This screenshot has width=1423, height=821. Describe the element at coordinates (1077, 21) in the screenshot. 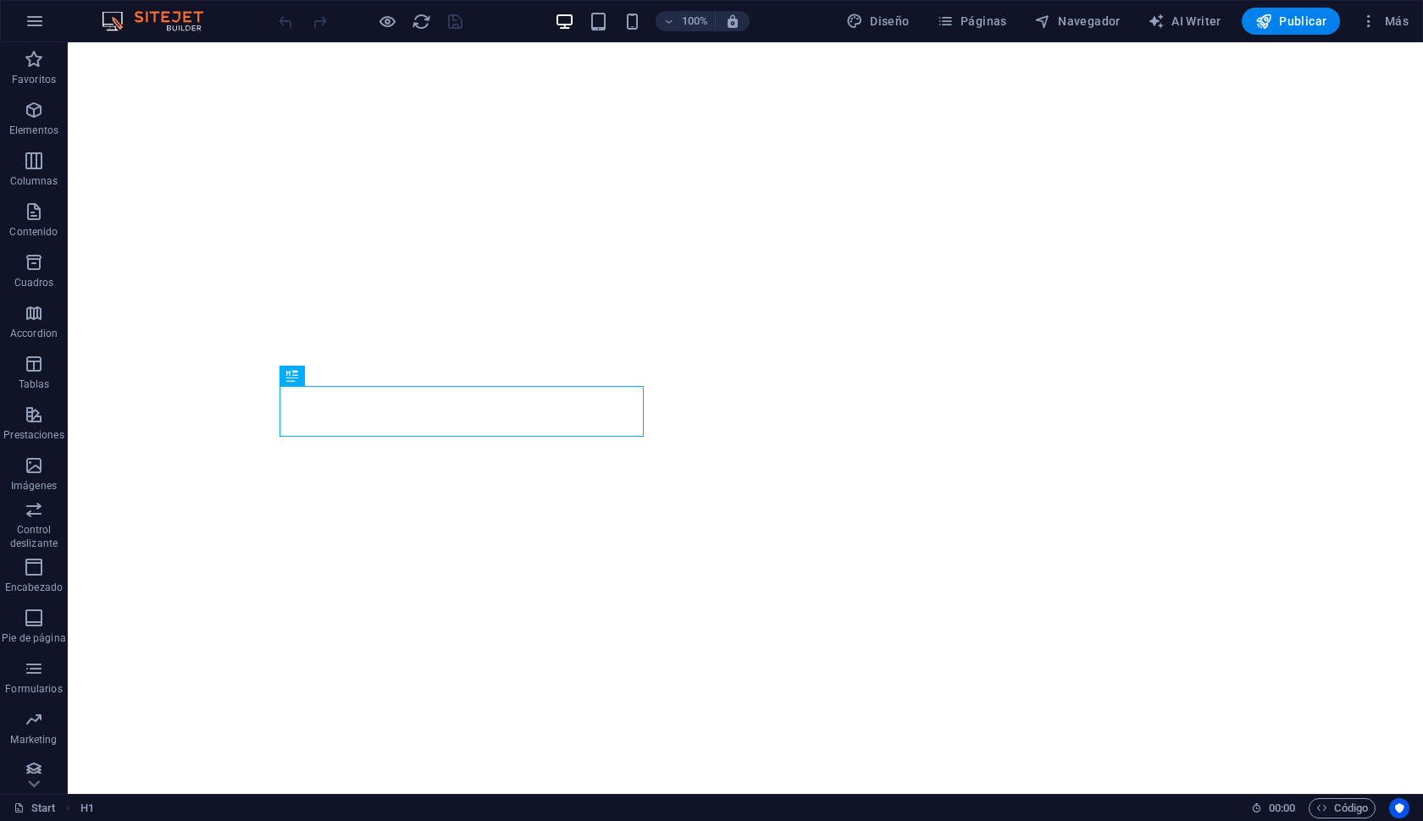

I see `button: Navegador` at that location.